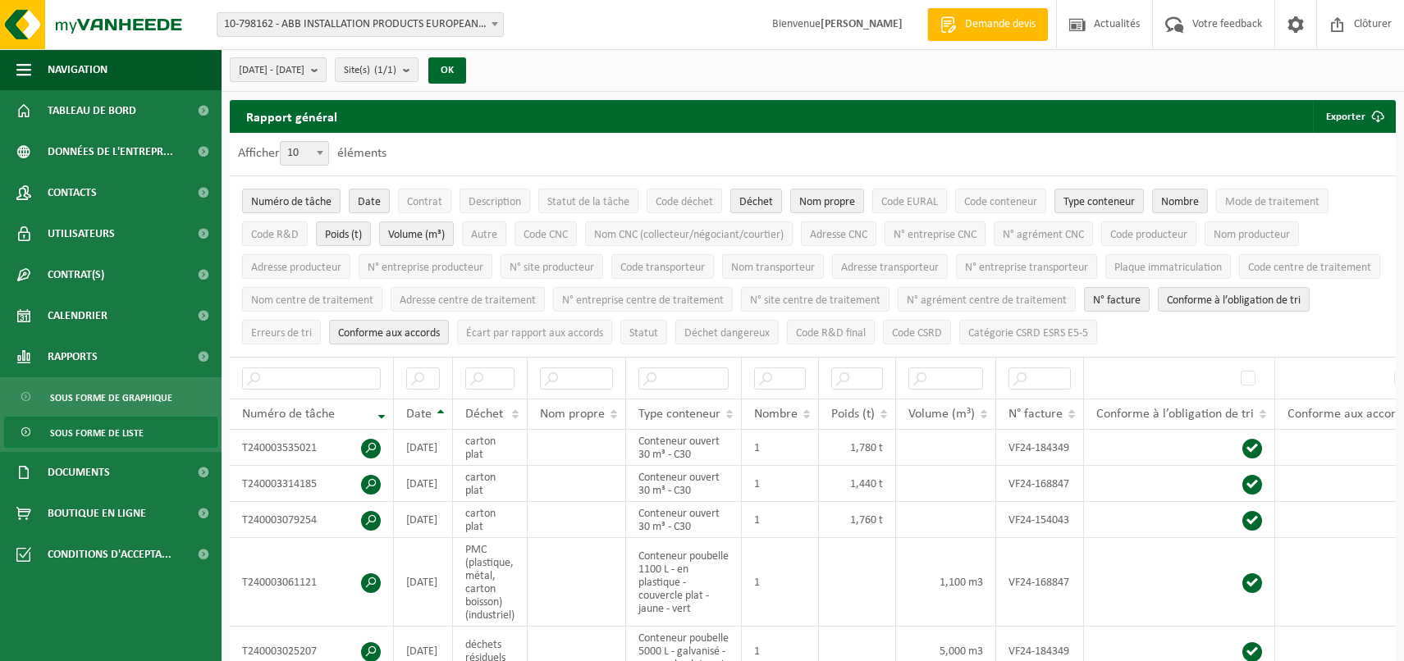  Describe the element at coordinates (831, 333) in the screenshot. I see `span: Code R&D final` at that location.